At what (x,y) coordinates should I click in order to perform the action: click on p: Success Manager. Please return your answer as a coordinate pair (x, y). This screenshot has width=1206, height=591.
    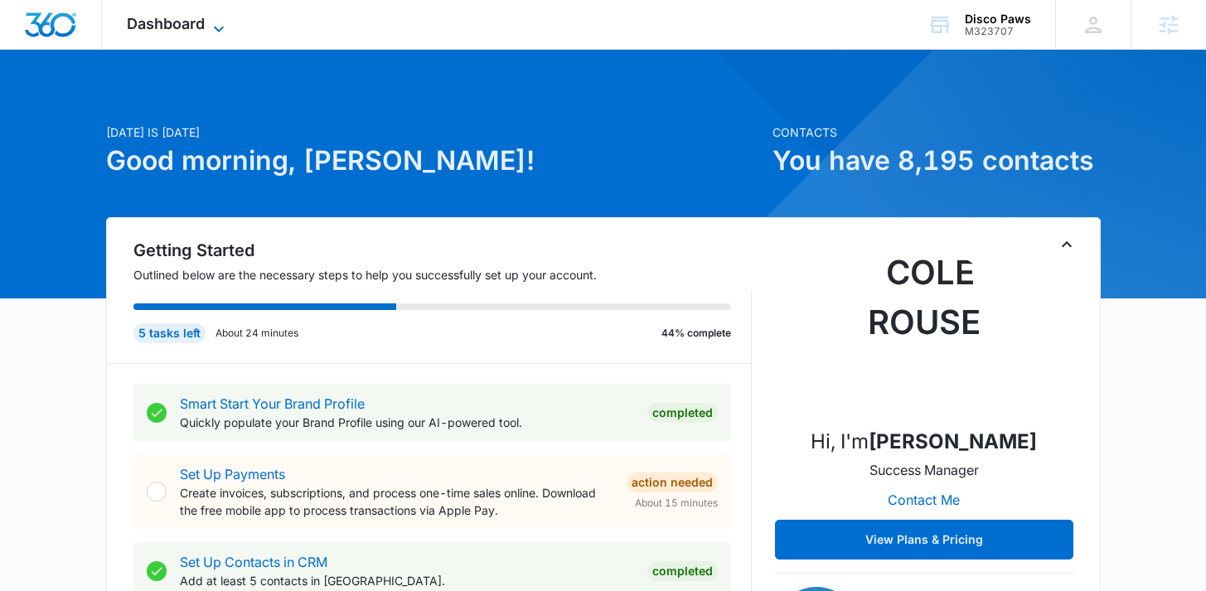
    Looking at the image, I should click on (924, 470).